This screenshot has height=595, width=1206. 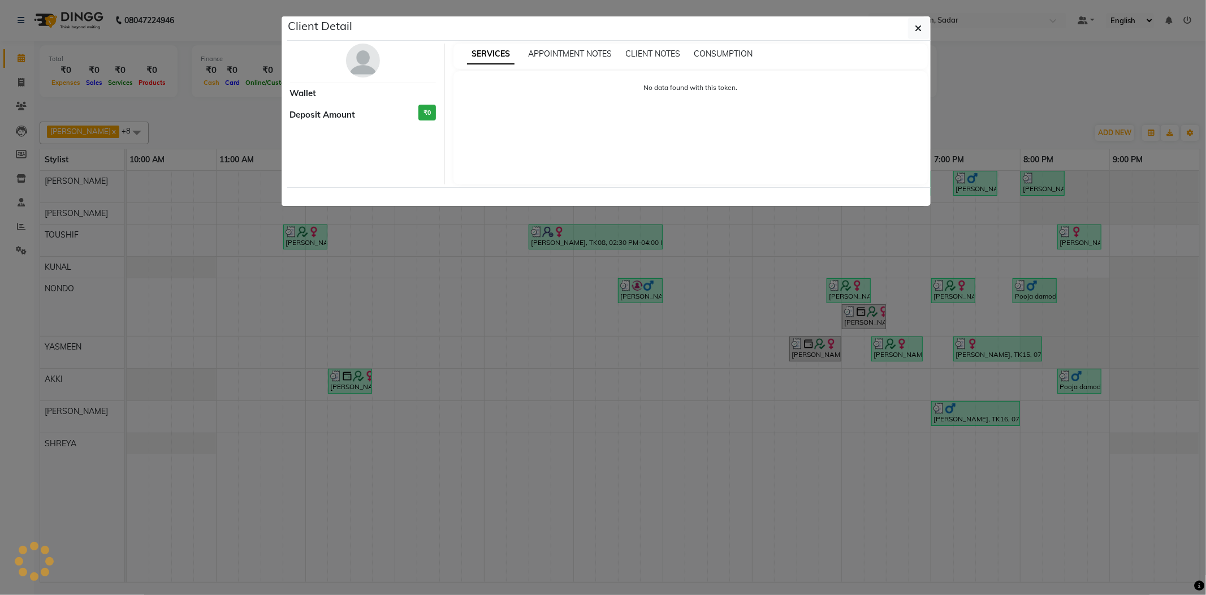 I want to click on span: Deposit Amount, so click(x=323, y=115).